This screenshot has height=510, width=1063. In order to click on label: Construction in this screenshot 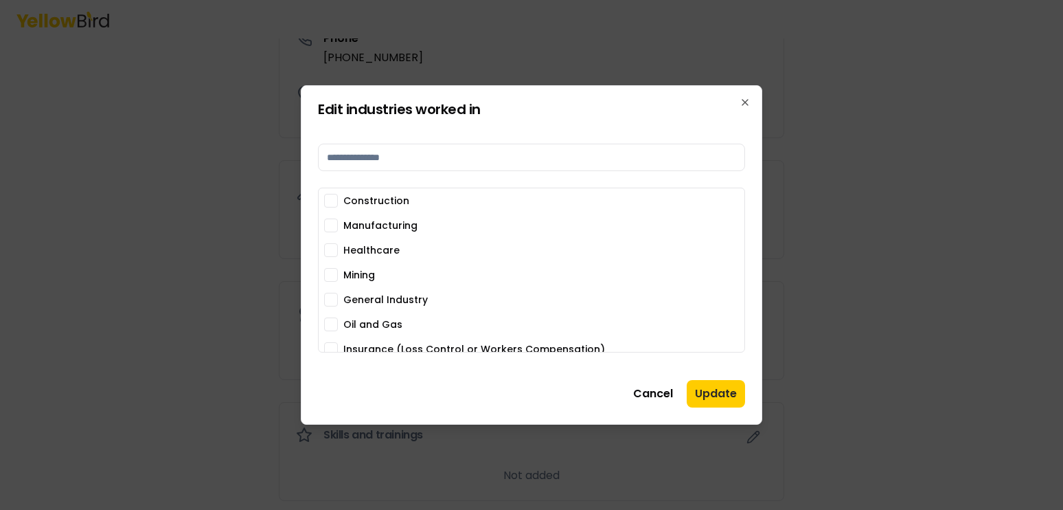, I will do `click(376, 201)`.